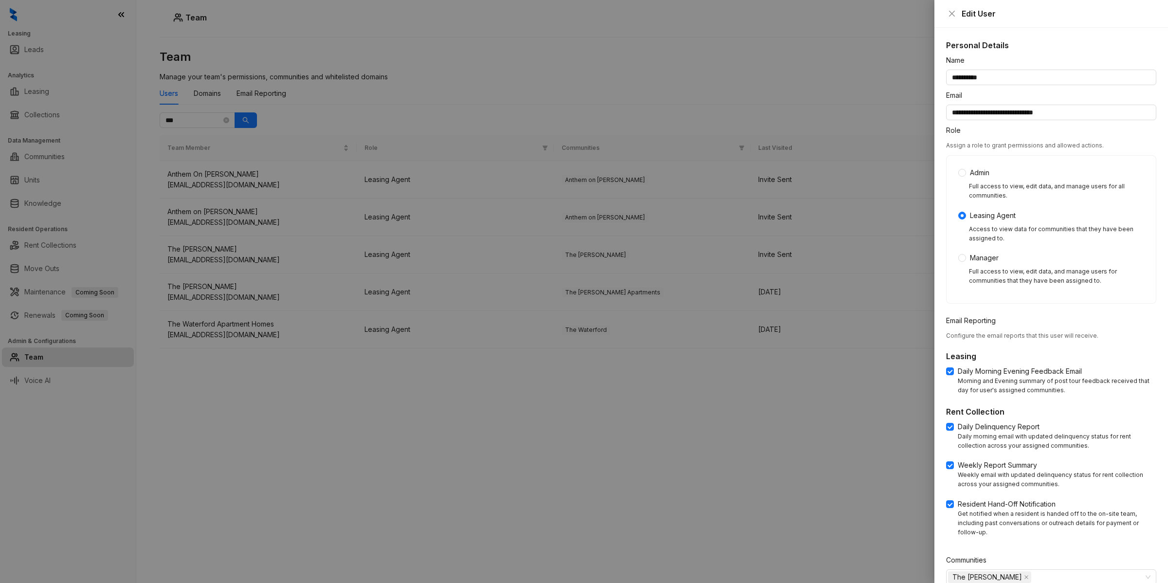 This screenshot has width=1168, height=583. I want to click on div: Get notified when a resident is handed off to the on-site team, including past conversations or o..., so click(1057, 523).